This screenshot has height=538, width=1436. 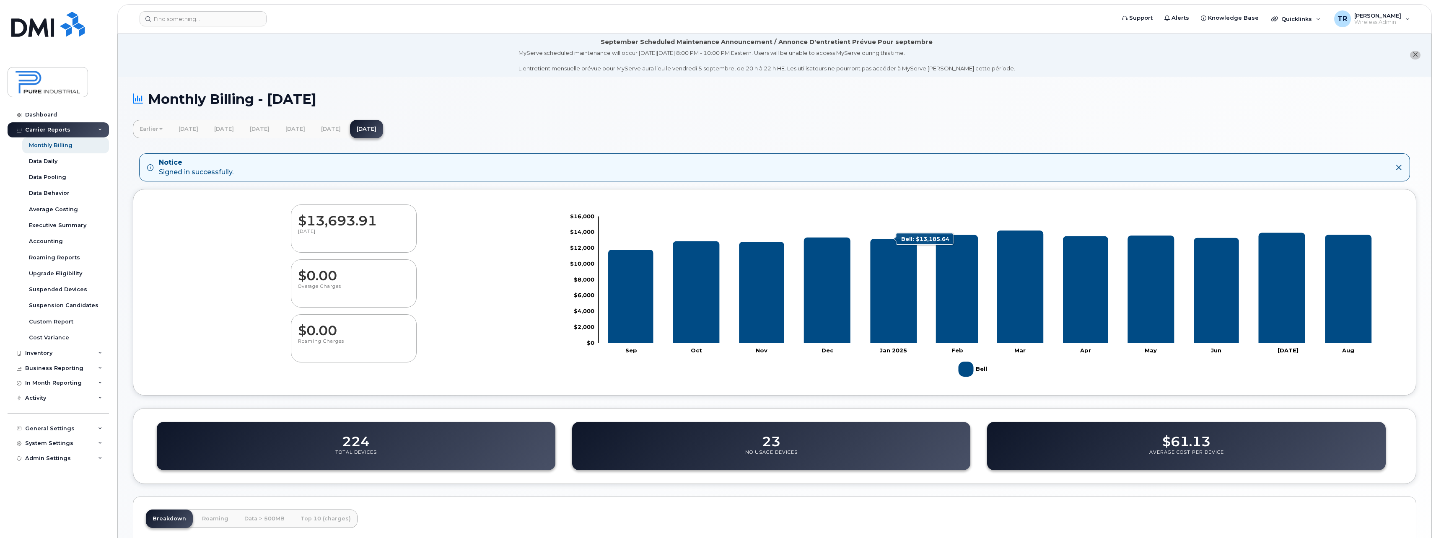 What do you see at coordinates (1150, 350) in the screenshot?
I see `tspan: May` at bounding box center [1150, 350].